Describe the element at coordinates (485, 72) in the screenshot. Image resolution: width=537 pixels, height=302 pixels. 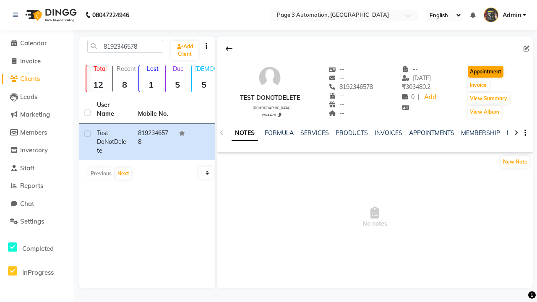
I see `button: Appointment` at that location.